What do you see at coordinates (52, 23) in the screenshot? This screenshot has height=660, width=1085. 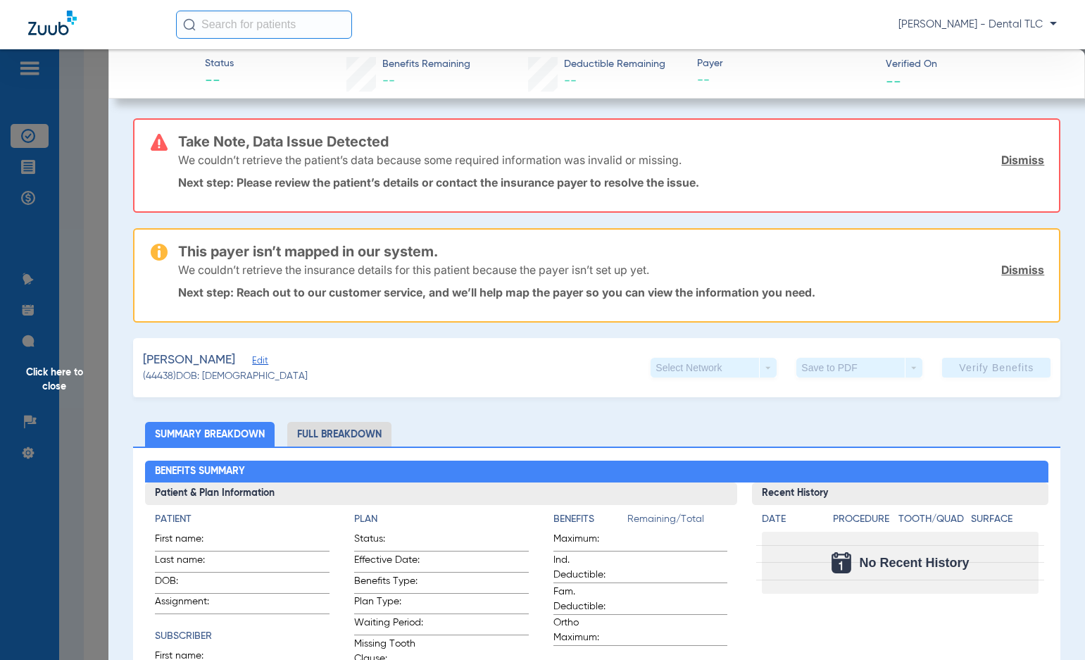 I see `img: Zuub Logo` at bounding box center [52, 23].